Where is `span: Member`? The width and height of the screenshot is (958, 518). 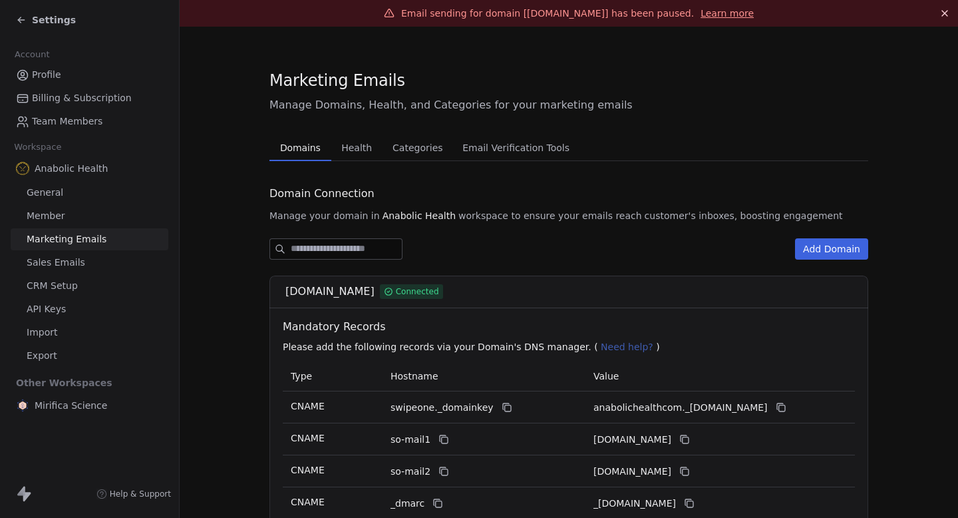 span: Member is located at coordinates (46, 216).